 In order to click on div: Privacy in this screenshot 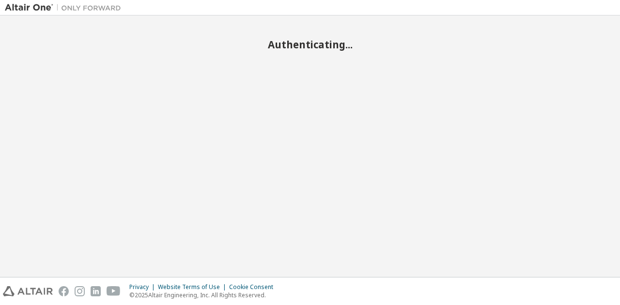, I will do `click(143, 288)`.